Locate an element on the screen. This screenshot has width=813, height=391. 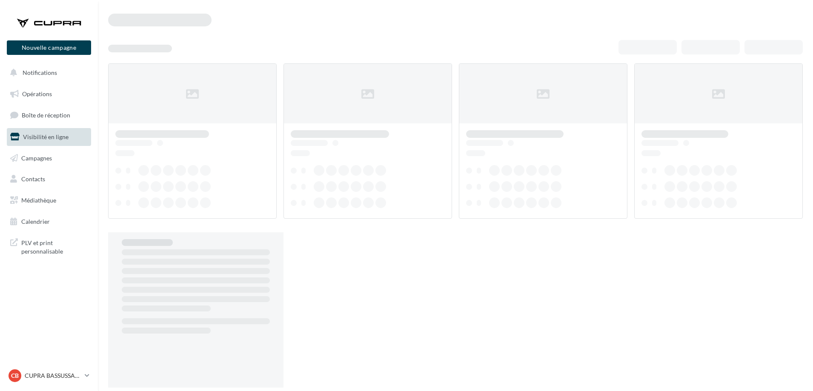
a: Campagnes is located at coordinates (49, 158).